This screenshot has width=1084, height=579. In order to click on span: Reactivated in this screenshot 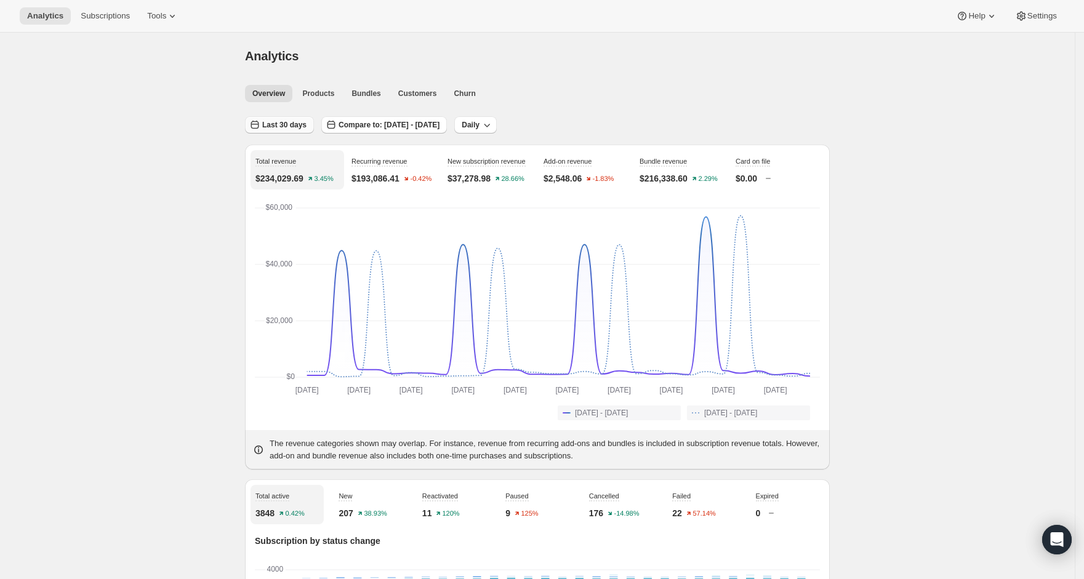, I will do `click(440, 496)`.